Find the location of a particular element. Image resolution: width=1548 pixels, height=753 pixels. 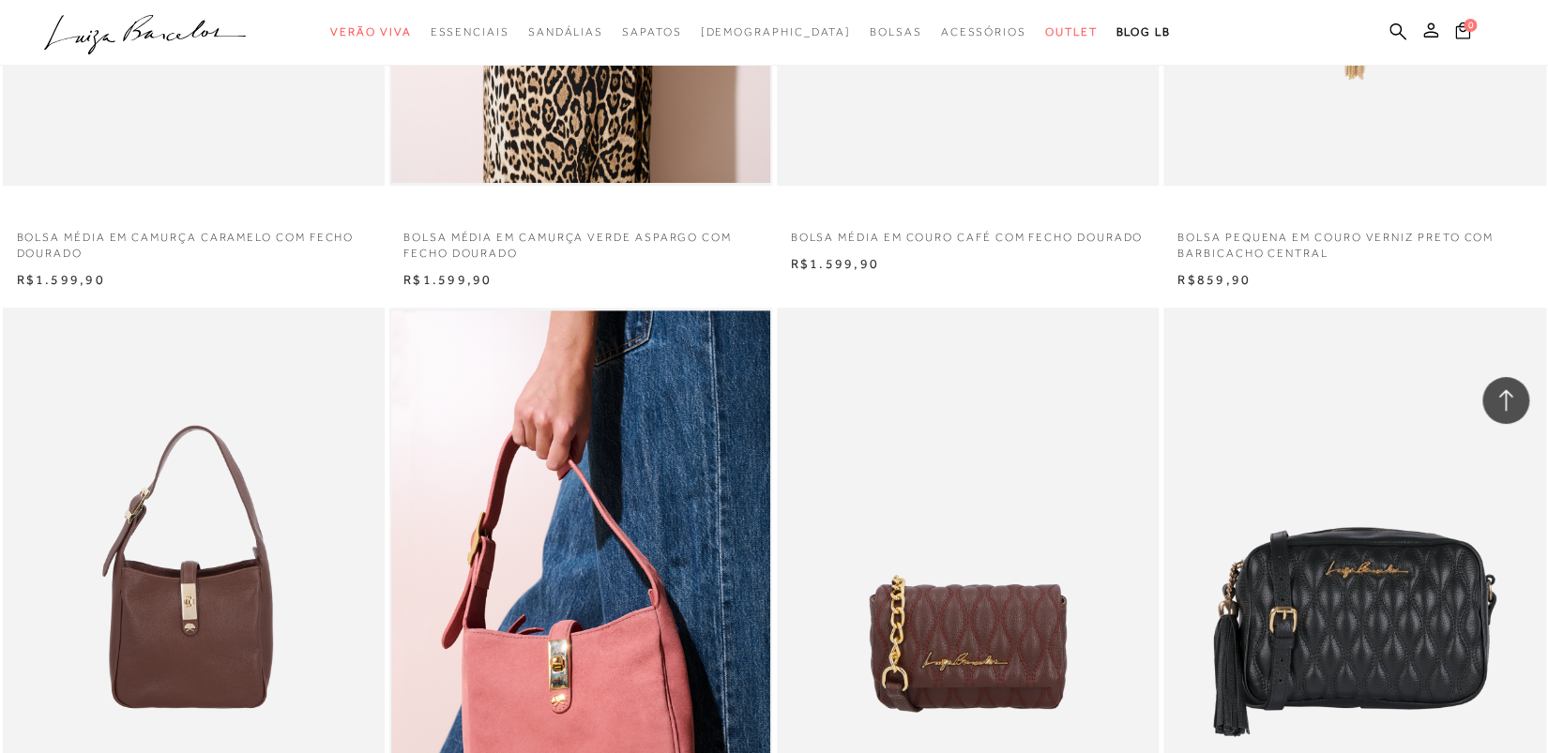

p: BOLSA MÉDIA EM CAMURÇA VERDE ASPARGO COM FECHO DOURADO is located at coordinates (581, 240).